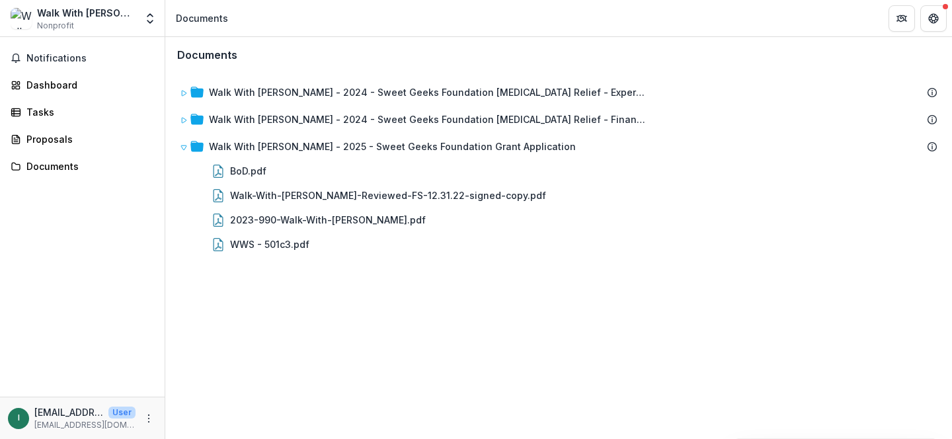 The image size is (952, 439). I want to click on a: Documents, so click(82, 166).